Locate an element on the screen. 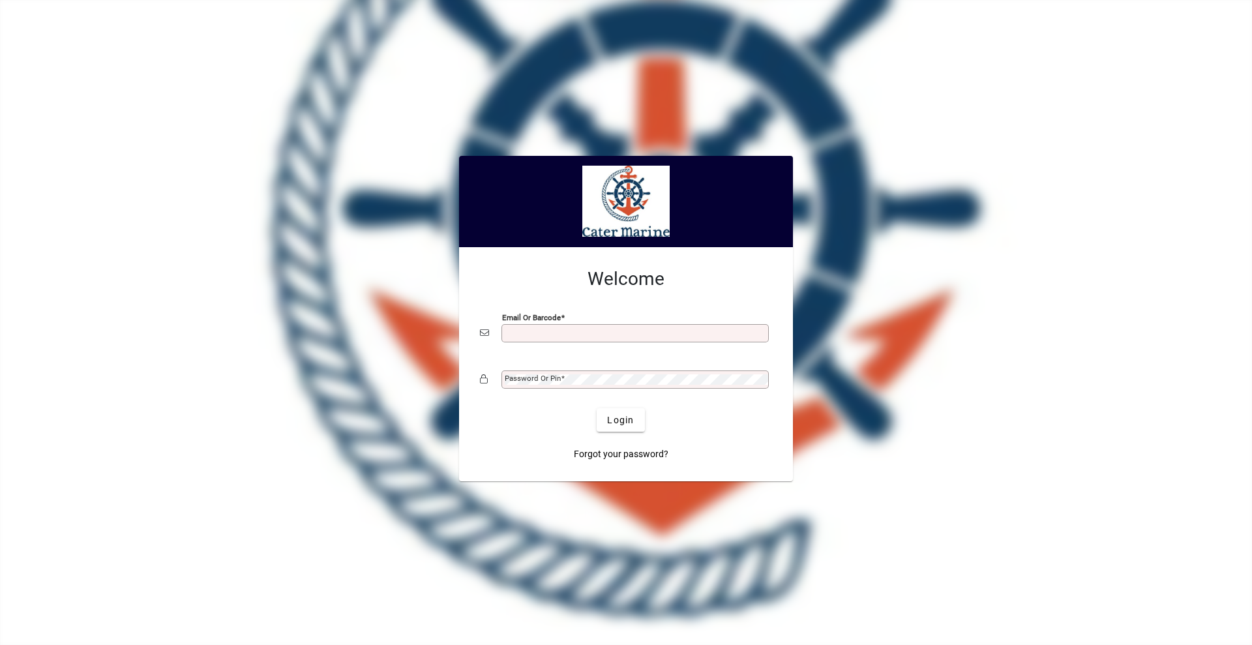  span: Login is located at coordinates (620, 420).